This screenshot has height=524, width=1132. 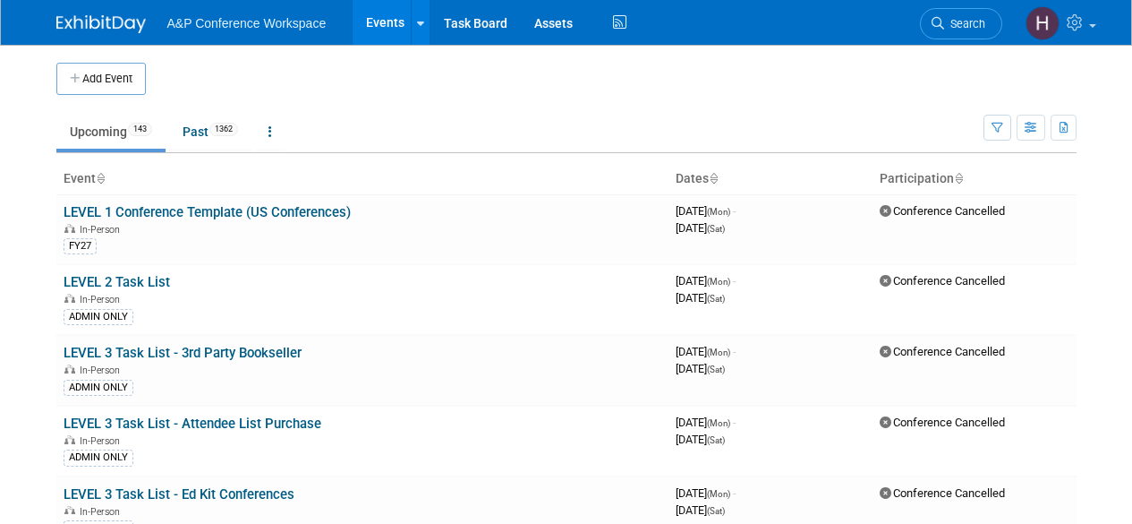 I want to click on a: LEVEL 3 Task List - Attendee List Purchase, so click(x=192, y=423).